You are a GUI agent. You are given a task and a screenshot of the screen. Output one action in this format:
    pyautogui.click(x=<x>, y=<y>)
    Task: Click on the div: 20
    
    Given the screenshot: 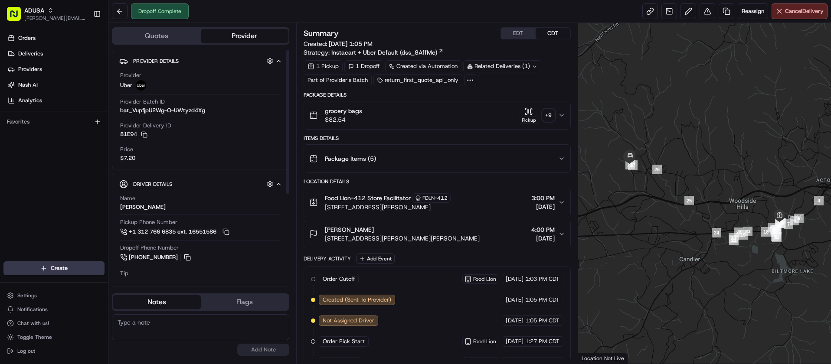 What is the action you would take?
    pyautogui.click(x=733, y=238)
    